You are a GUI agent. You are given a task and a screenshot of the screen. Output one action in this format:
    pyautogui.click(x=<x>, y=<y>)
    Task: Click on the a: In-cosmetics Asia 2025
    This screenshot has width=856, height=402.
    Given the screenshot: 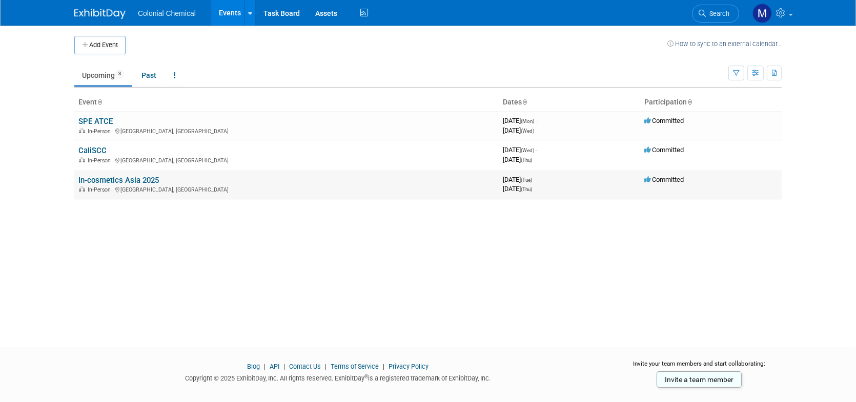 What is the action you would take?
    pyautogui.click(x=118, y=180)
    